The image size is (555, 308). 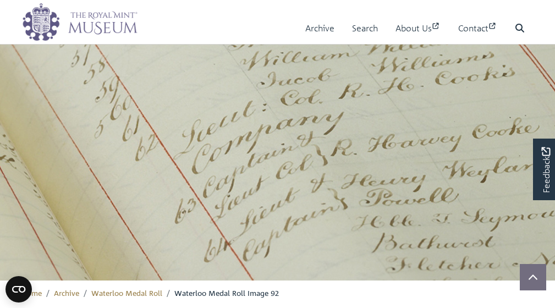 What do you see at coordinates (227, 293) in the screenshot?
I see `span: Waterloo Medal Roll Image 92` at bounding box center [227, 293].